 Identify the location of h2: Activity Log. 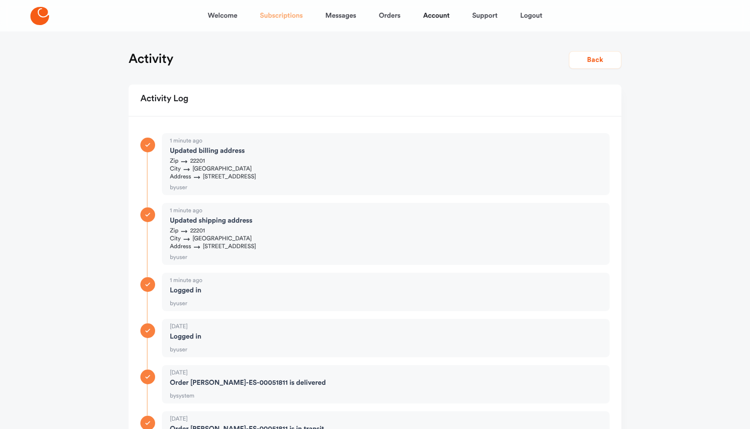
(165, 99).